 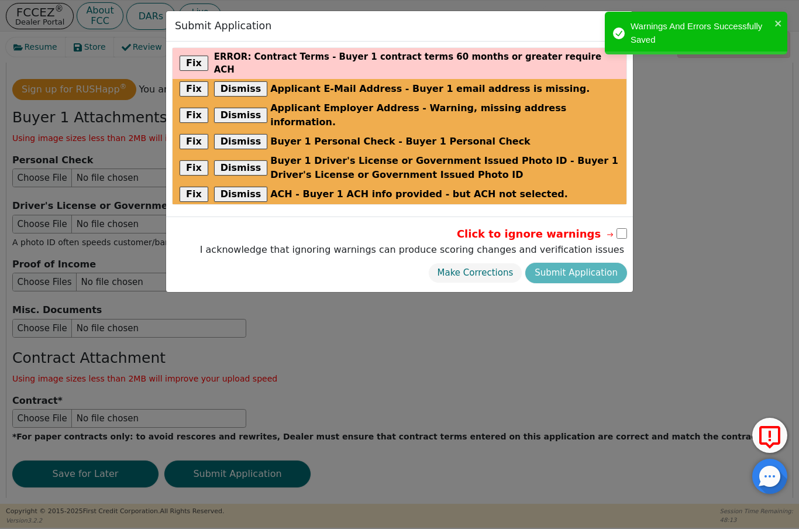 What do you see at coordinates (536, 233) in the screenshot?
I see `span: Click to ignore warnings` at bounding box center [536, 233].